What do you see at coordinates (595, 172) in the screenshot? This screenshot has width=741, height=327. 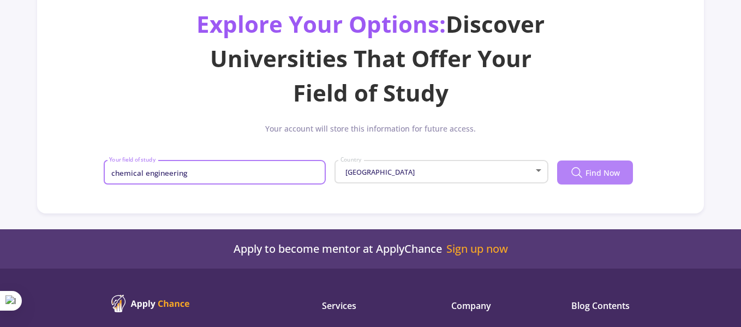 I see `button: Find Now` at bounding box center [595, 172].